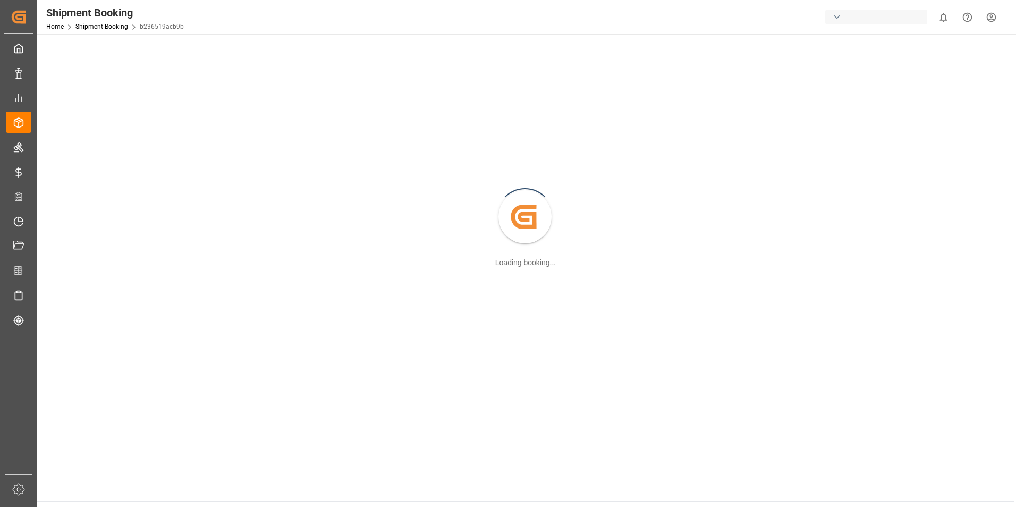 This screenshot has width=1016, height=507. What do you see at coordinates (967, 17) in the screenshot?
I see `button: Help Center` at bounding box center [967, 17].